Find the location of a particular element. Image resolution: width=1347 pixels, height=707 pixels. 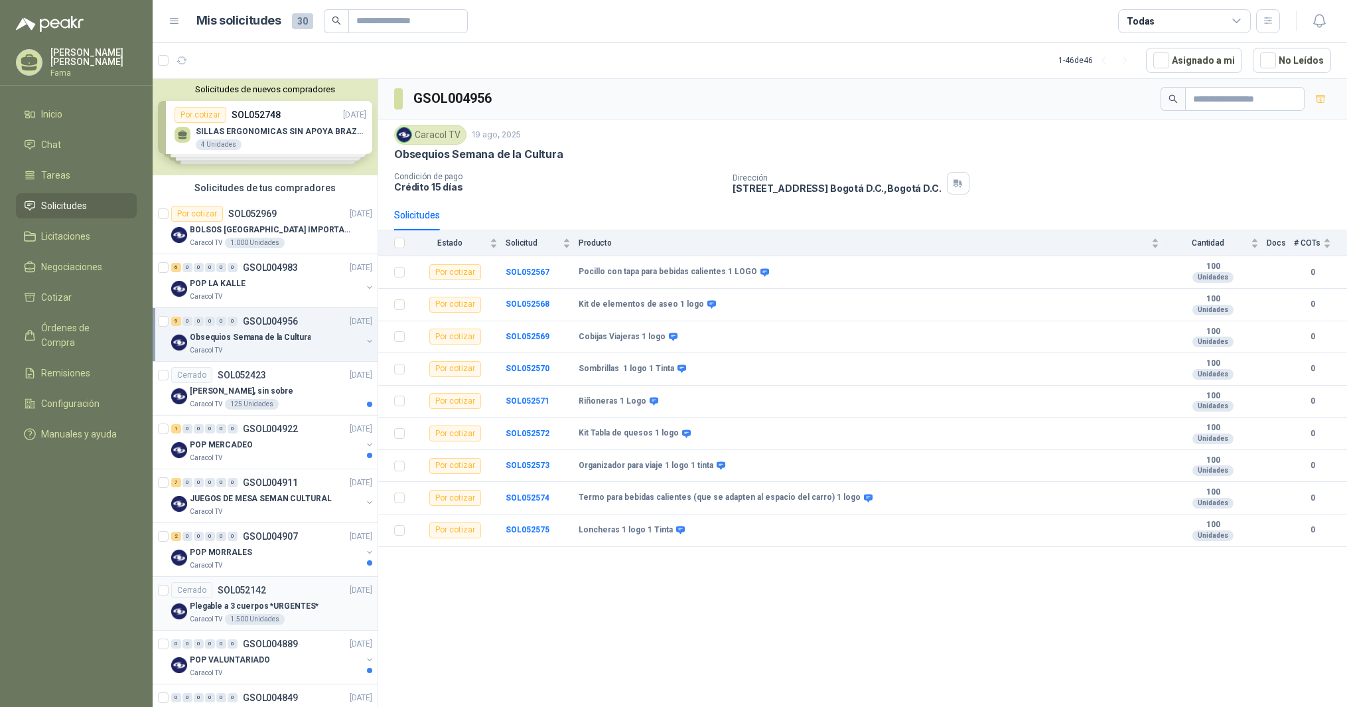

p: JUEGOS DE MESA SEMAN CULTURAL is located at coordinates (261, 498).